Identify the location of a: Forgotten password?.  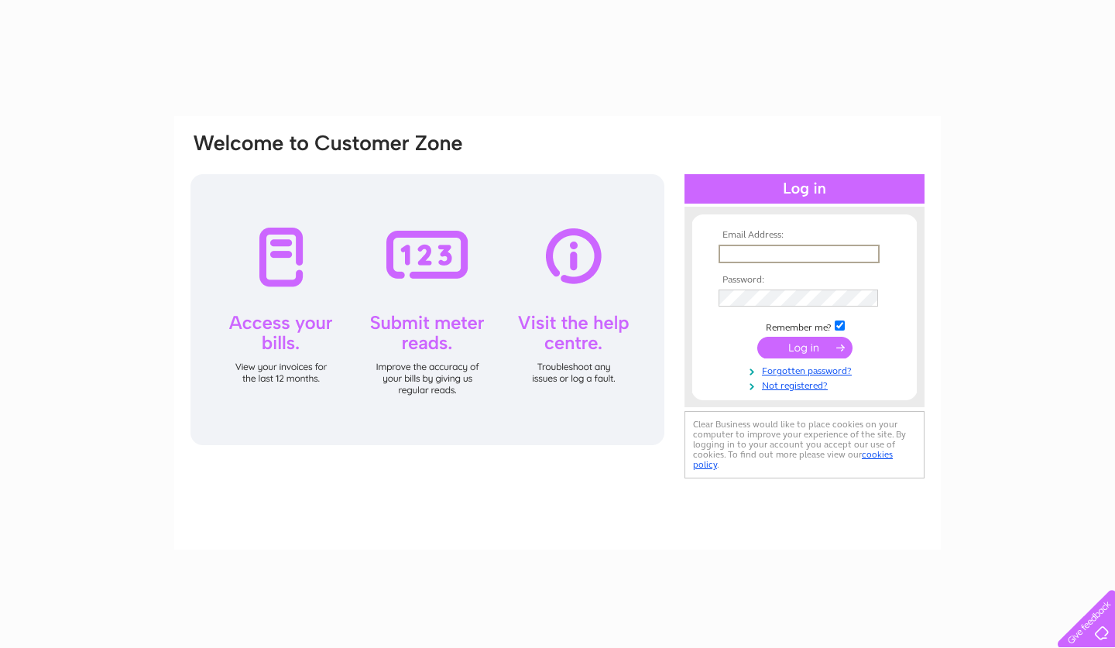
(806, 369).